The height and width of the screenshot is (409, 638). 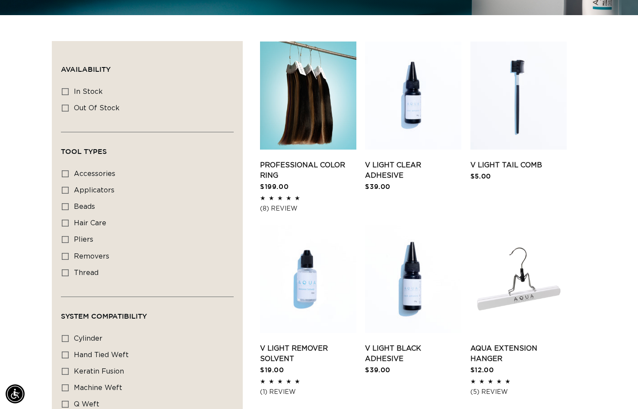 I want to click on div: Accessibility Menu, so click(x=15, y=393).